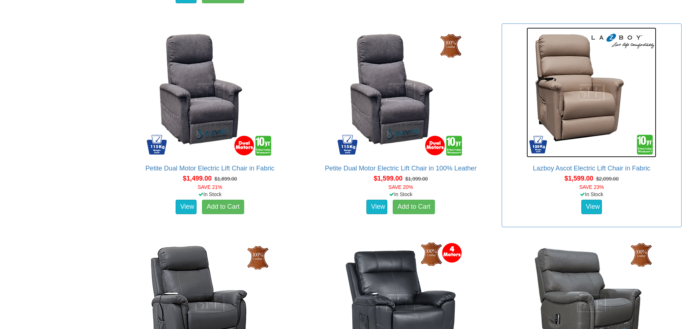 This screenshot has width=687, height=329. What do you see at coordinates (226, 179) in the screenshot?
I see `del: $1,899.00` at bounding box center [226, 179].